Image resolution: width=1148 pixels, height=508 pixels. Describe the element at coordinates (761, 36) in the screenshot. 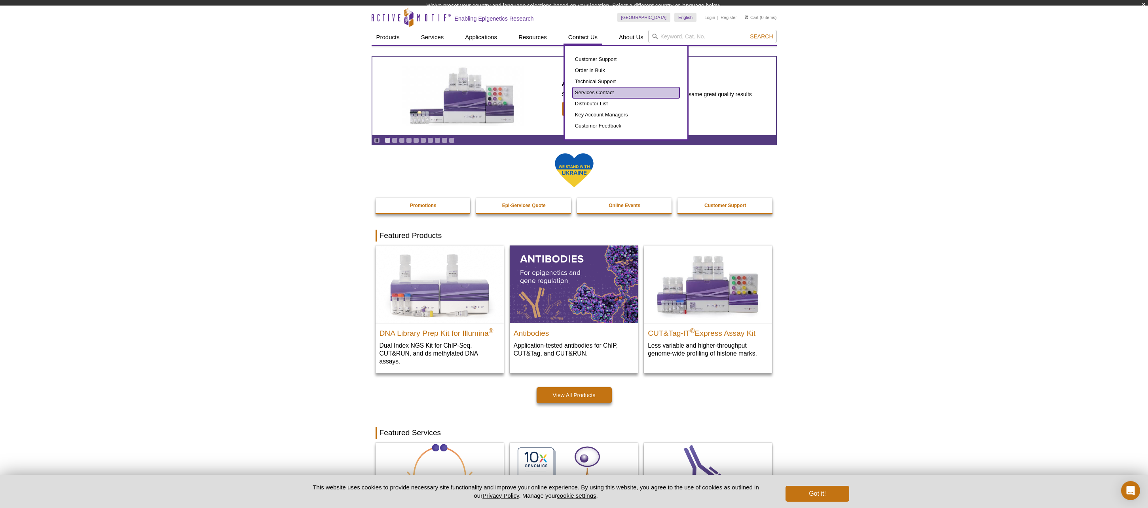

I see `span: Search` at that location.